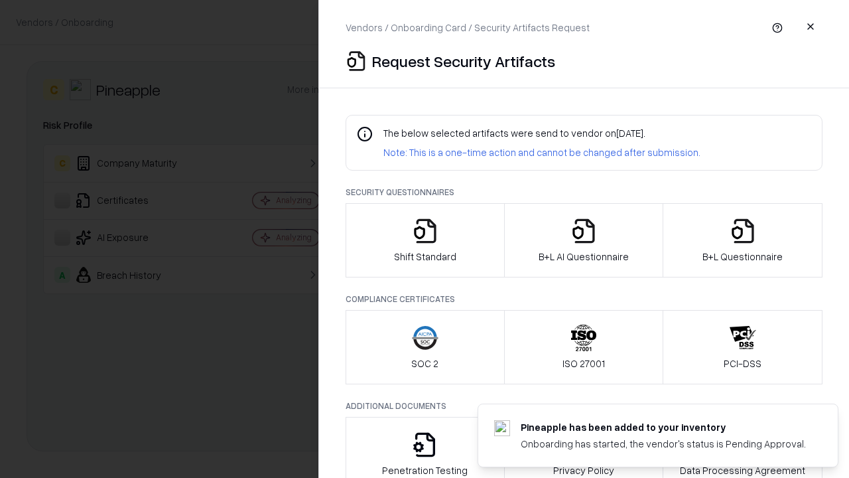 The image size is (849, 478). I want to click on button: SOC 2, so click(425, 347).